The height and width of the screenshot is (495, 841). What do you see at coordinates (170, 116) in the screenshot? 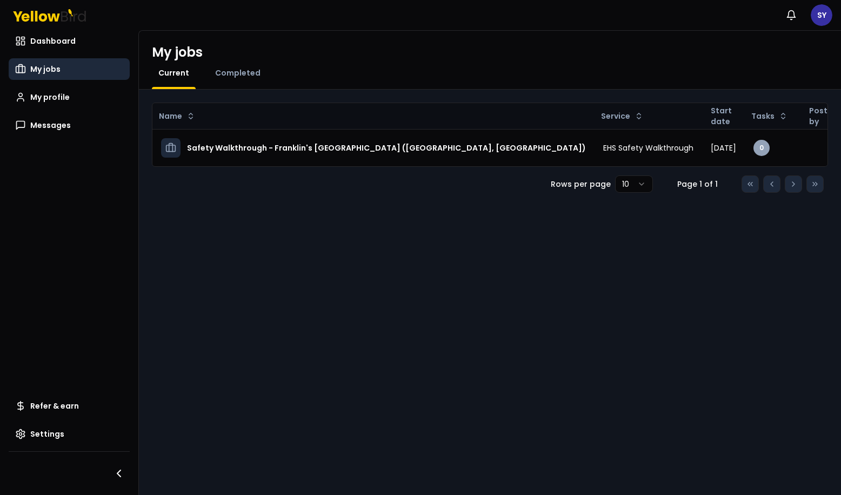
I see `span: Name` at bounding box center [170, 116].